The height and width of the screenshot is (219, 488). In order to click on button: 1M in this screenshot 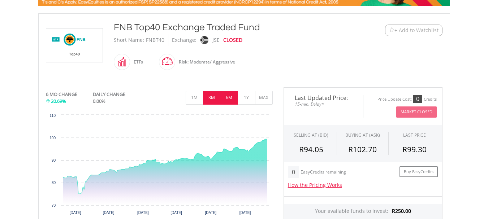, I will do `click(194, 98)`.